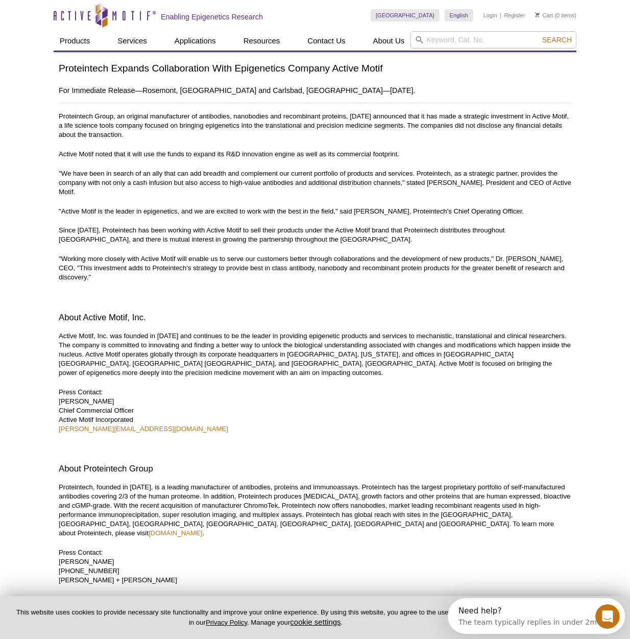 This screenshot has height=639, width=630. What do you see at coordinates (212, 17) in the screenshot?
I see `h2: Enabling Epigenetics Research` at bounding box center [212, 17].